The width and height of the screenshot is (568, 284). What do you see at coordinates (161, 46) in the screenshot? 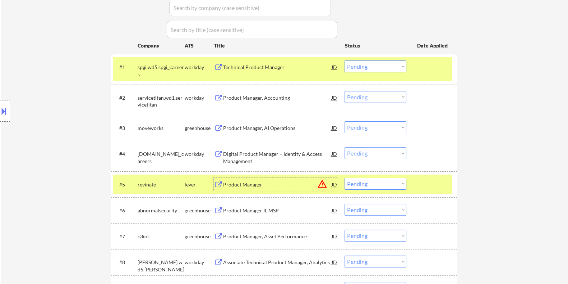
I see `div: Company` at bounding box center [161, 46].